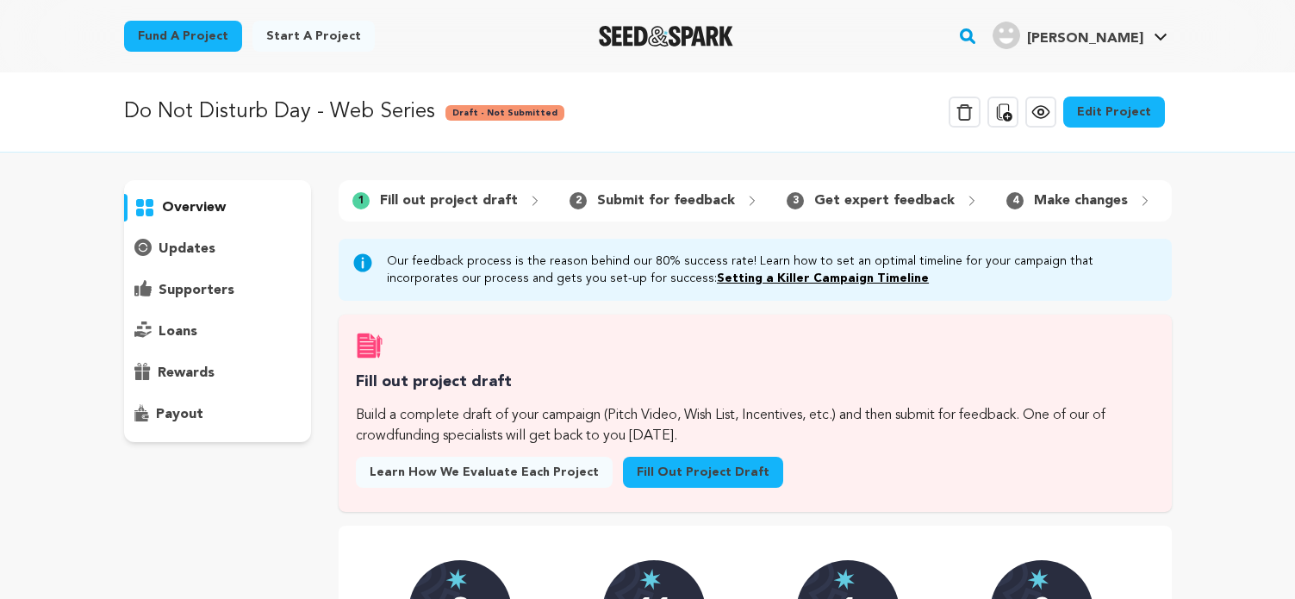 Image resolution: width=1295 pixels, height=599 pixels. What do you see at coordinates (666, 36) in the screenshot?
I see `a: Seed&Spark Homepage` at bounding box center [666, 36].